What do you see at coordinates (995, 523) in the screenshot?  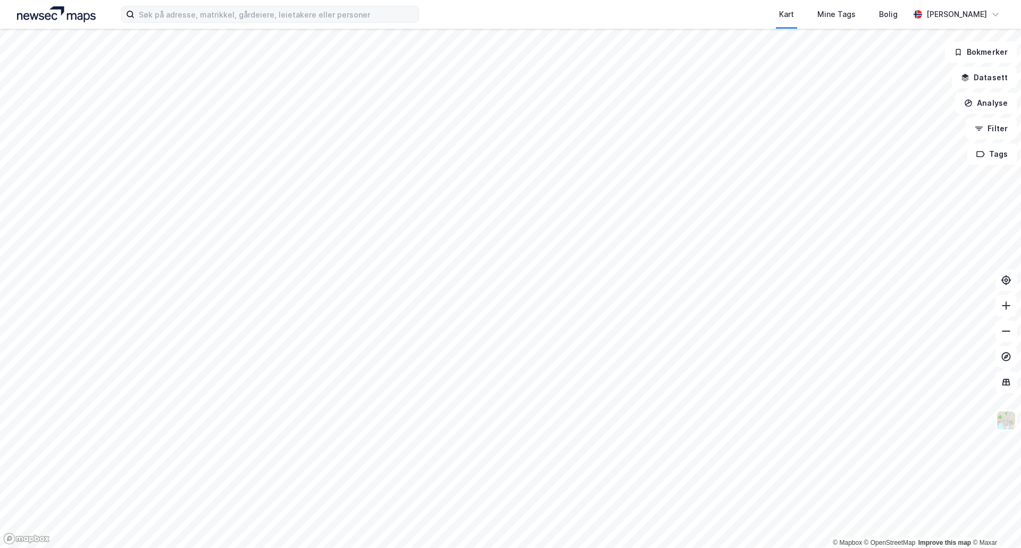 I see `div: Kontrollprogram for chat` at bounding box center [995, 523].